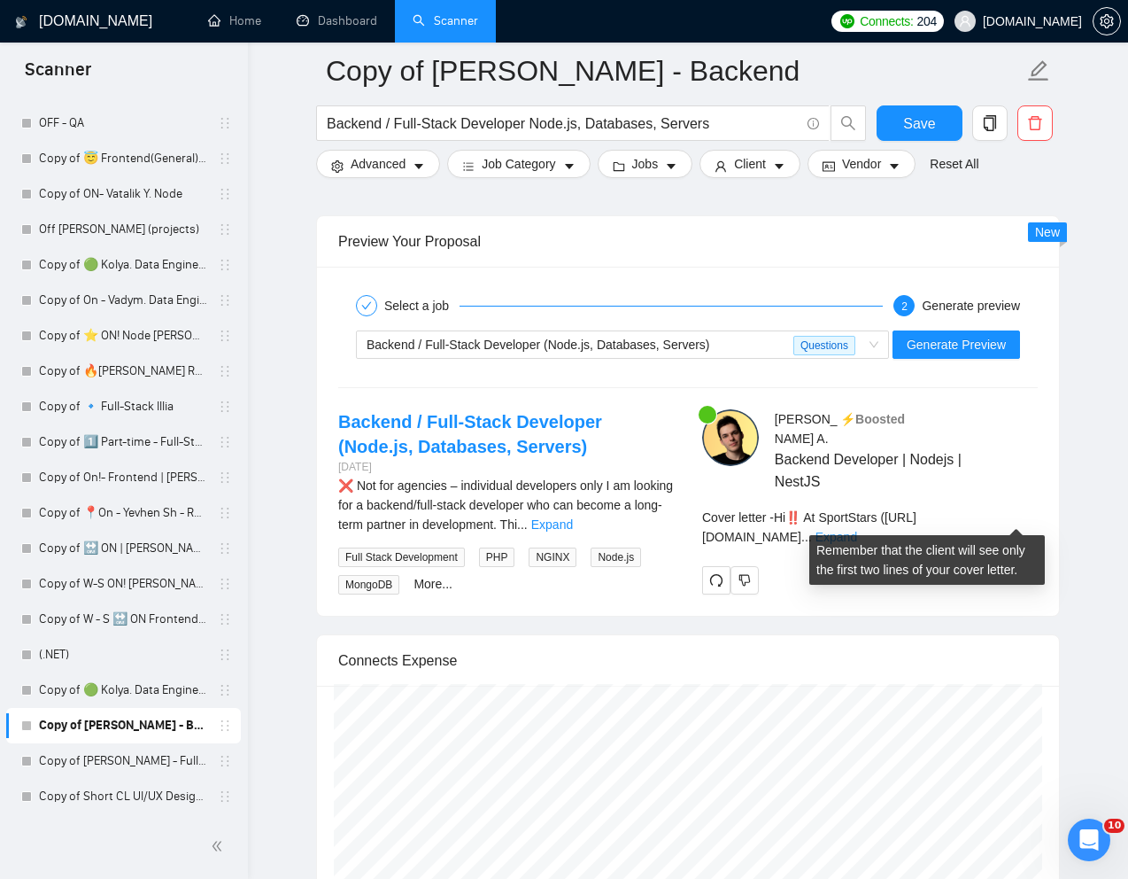 The height and width of the screenshot is (879, 1128). I want to click on span: idcard, so click(829, 166).